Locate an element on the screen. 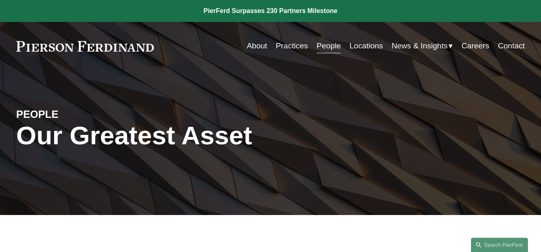  a: Locations is located at coordinates (366, 46).